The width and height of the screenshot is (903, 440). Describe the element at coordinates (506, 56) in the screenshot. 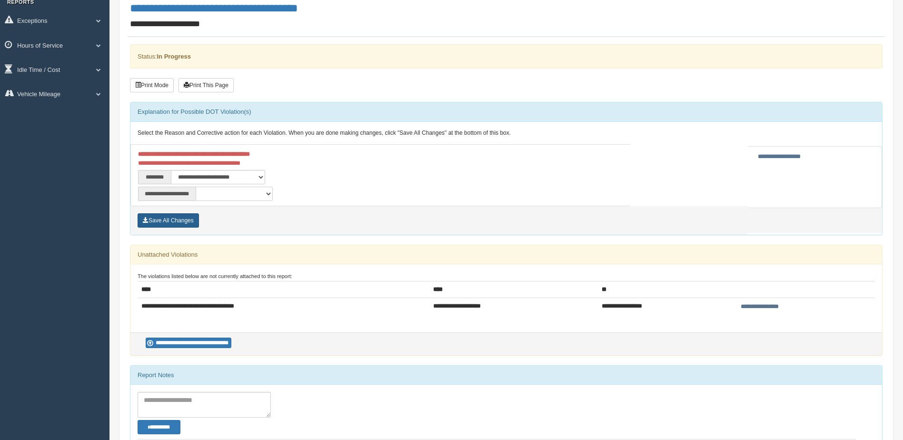

I see `div: Status:` at that location.